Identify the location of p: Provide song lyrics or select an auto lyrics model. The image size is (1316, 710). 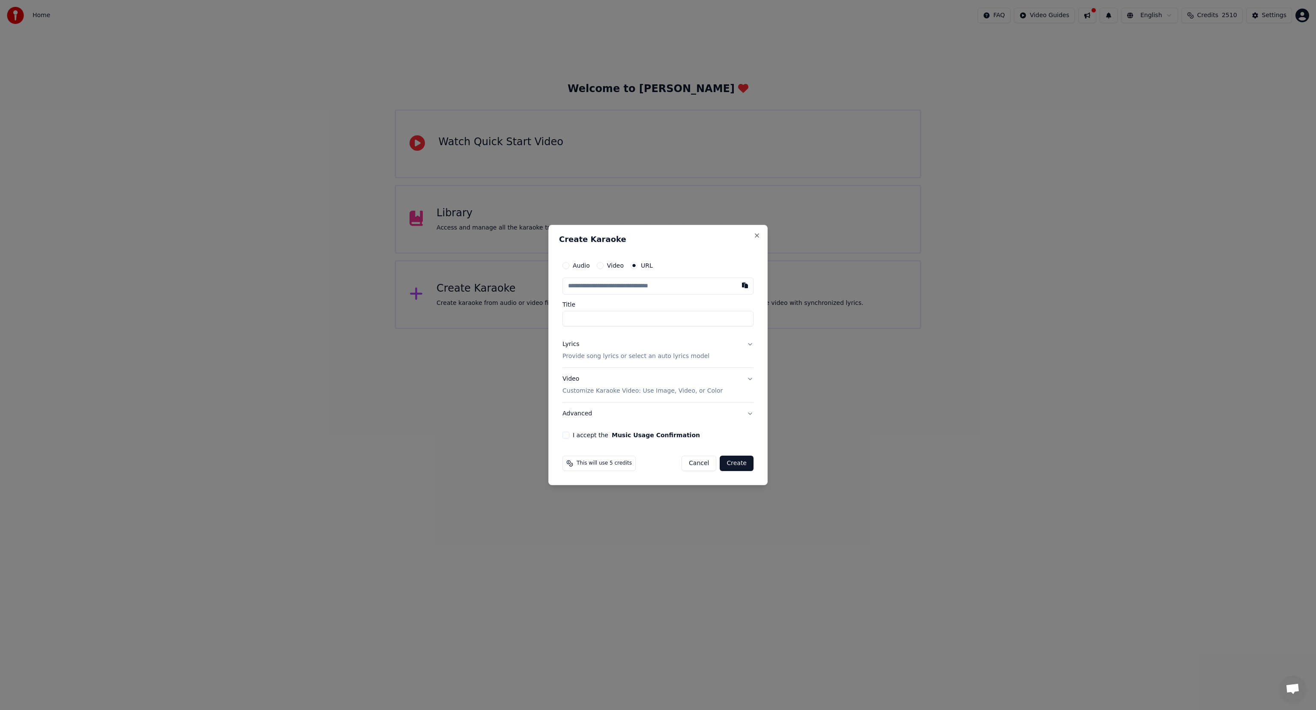
(636, 356).